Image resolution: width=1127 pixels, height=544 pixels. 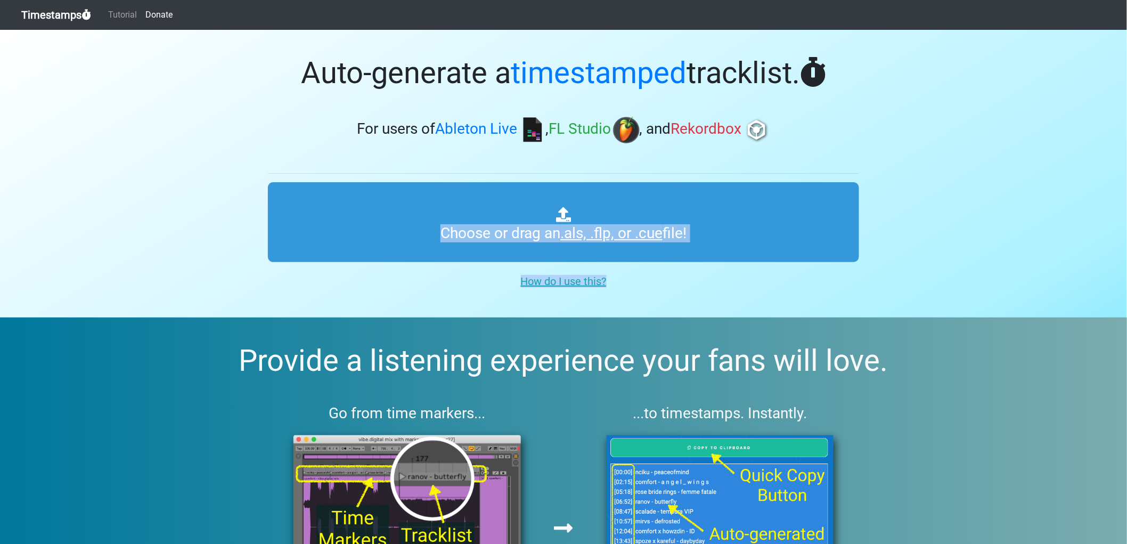 I want to click on a: Timestamps, so click(x=56, y=15).